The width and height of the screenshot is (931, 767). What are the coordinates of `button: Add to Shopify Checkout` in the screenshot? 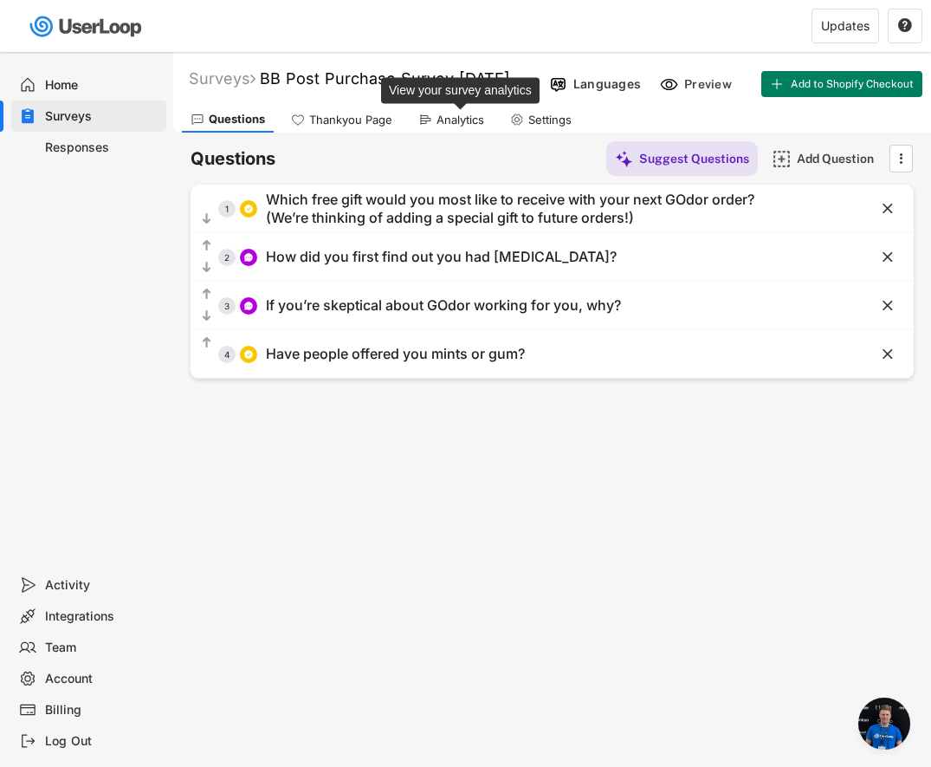 It's located at (842, 84).